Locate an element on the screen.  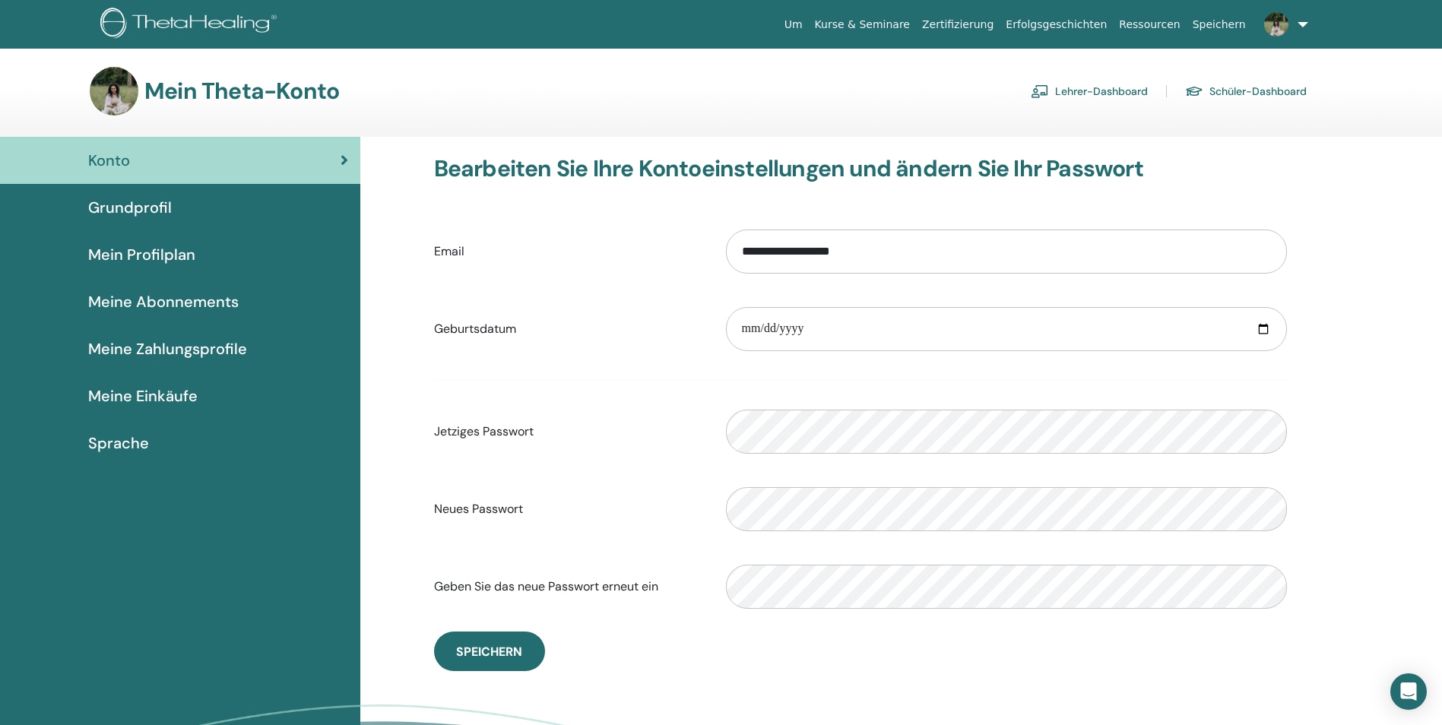
span: Meine Einkäufe is located at coordinates (143, 396).